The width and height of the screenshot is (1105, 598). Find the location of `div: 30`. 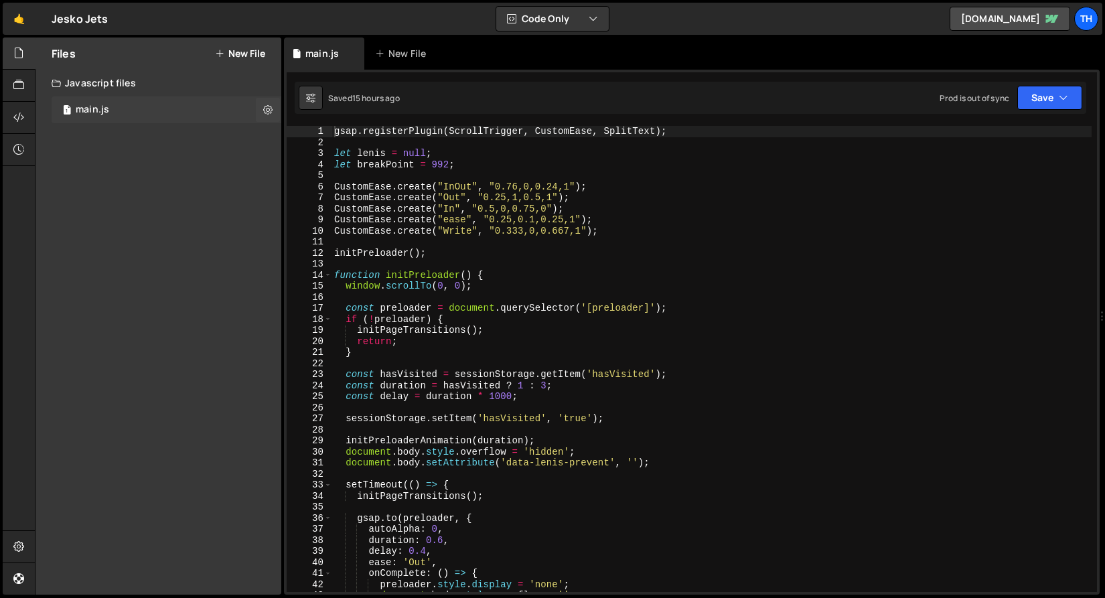

div: 30 is located at coordinates (309, 452).